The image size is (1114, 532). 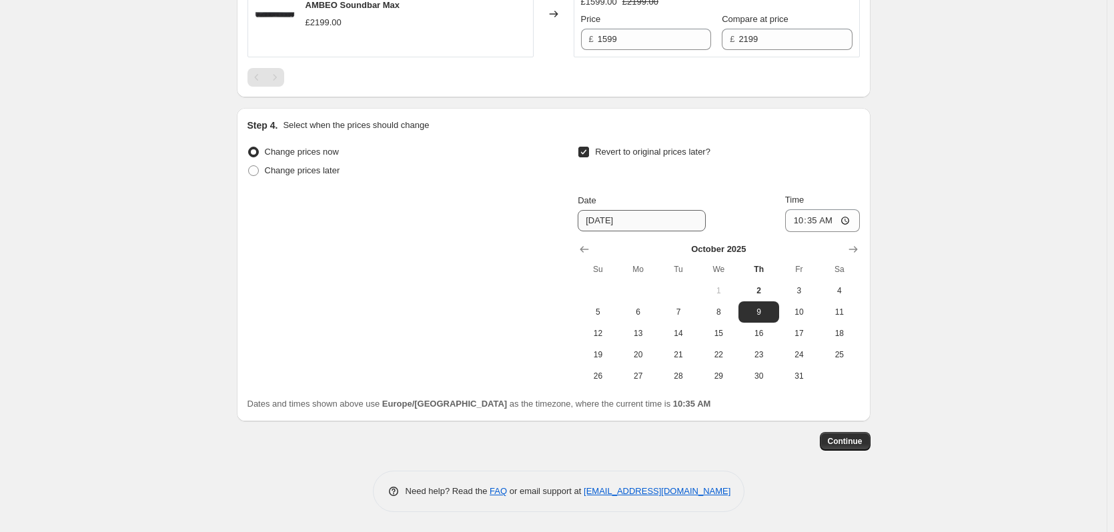 I want to click on button: Friday October 17 2025, so click(x=799, y=334).